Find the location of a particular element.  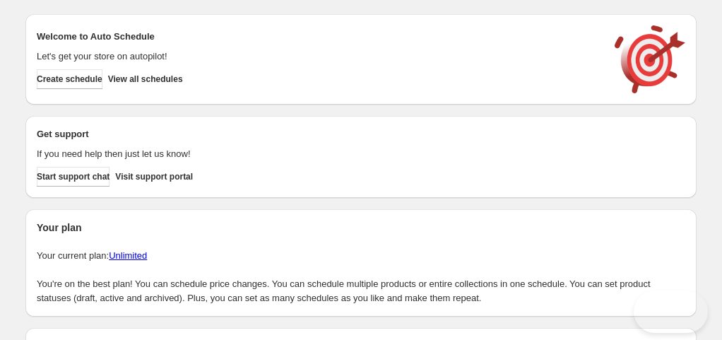

span: View all schedules is located at coordinates (146, 79).